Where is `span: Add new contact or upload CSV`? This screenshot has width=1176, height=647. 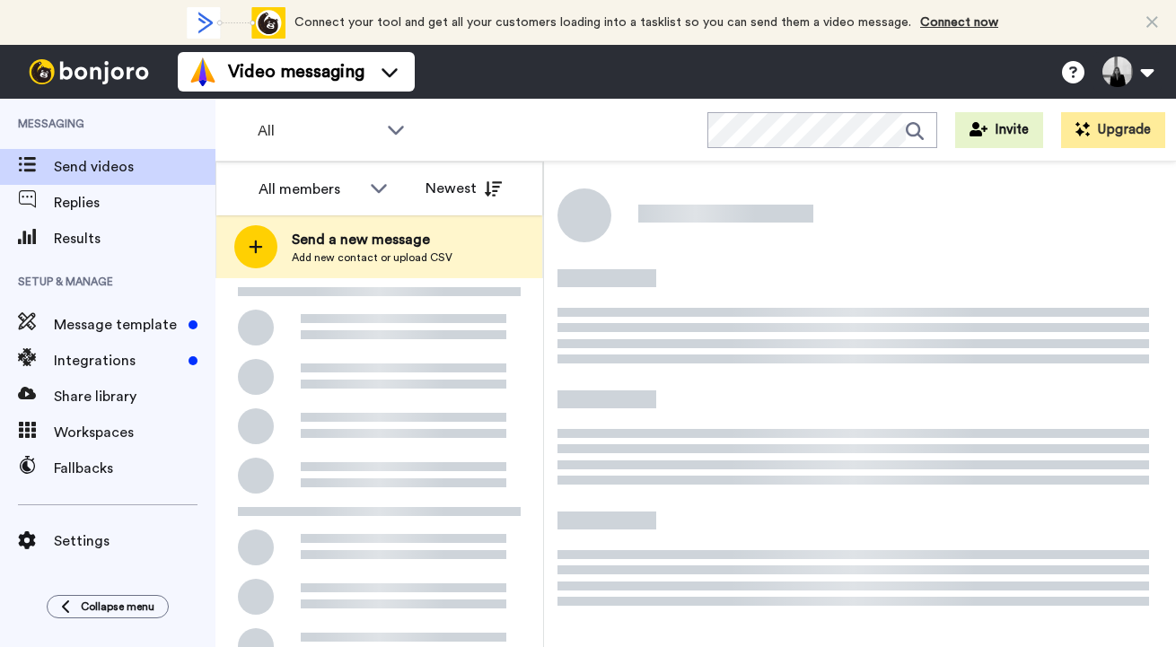 span: Add new contact or upload CSV is located at coordinates (372, 258).